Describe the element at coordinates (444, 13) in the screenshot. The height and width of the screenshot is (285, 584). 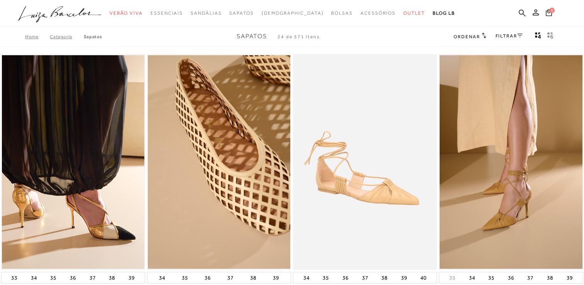
I see `span: BLOG LB` at that location.